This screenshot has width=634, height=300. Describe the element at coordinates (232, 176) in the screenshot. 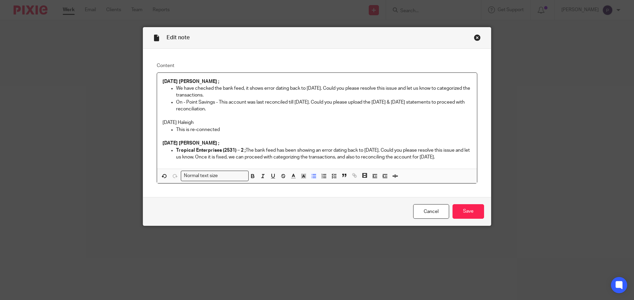

I see `input: Search for option` at that location.